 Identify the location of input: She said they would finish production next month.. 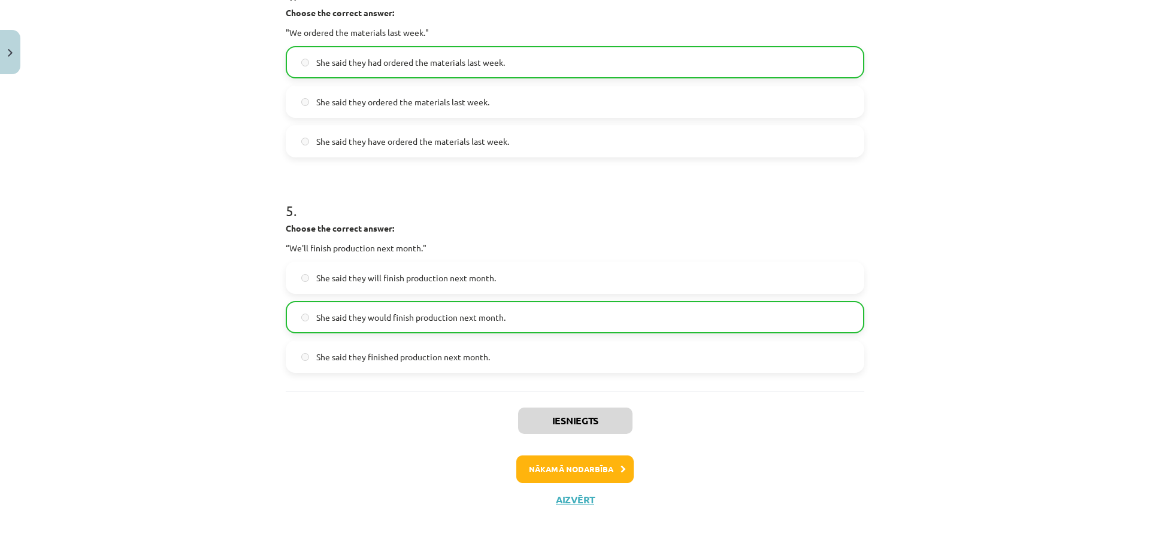
(305, 317).